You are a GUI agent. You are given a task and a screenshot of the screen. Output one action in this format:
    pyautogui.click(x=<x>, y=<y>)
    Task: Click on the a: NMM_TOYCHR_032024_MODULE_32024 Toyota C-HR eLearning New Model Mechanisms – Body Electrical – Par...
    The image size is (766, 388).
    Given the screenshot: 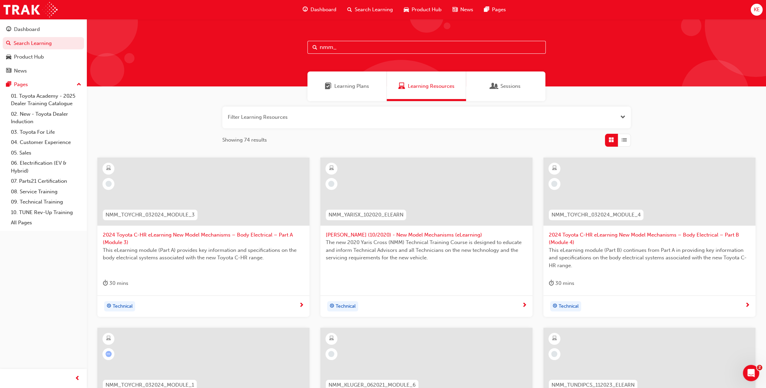 What is the action you would take?
    pyautogui.click(x=203, y=237)
    